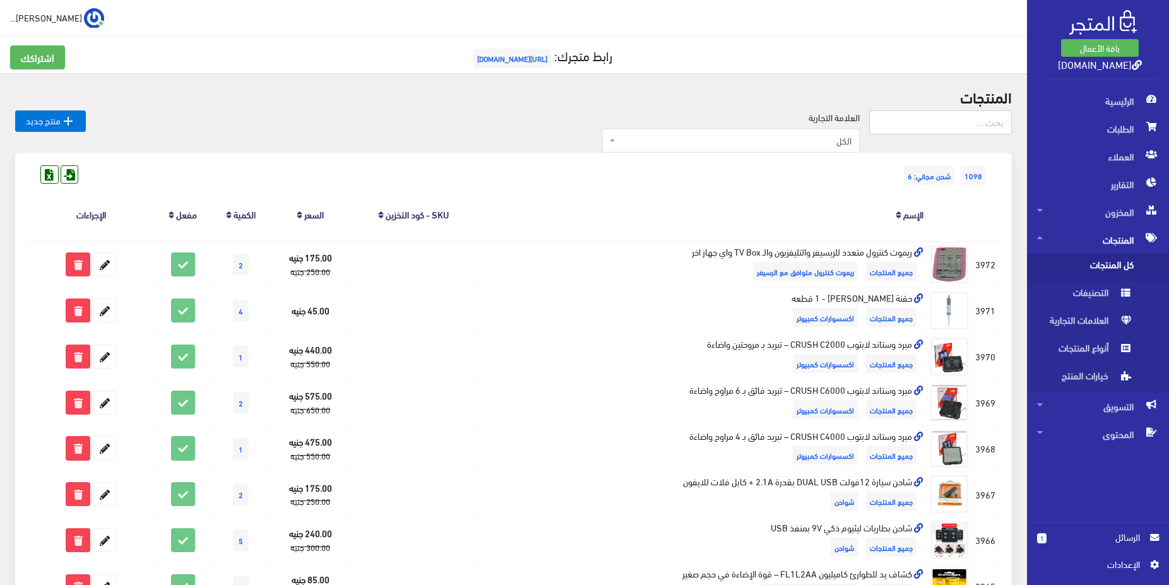 The height and width of the screenshot is (585, 1169). I want to click on td: 3971, so click(985, 311).